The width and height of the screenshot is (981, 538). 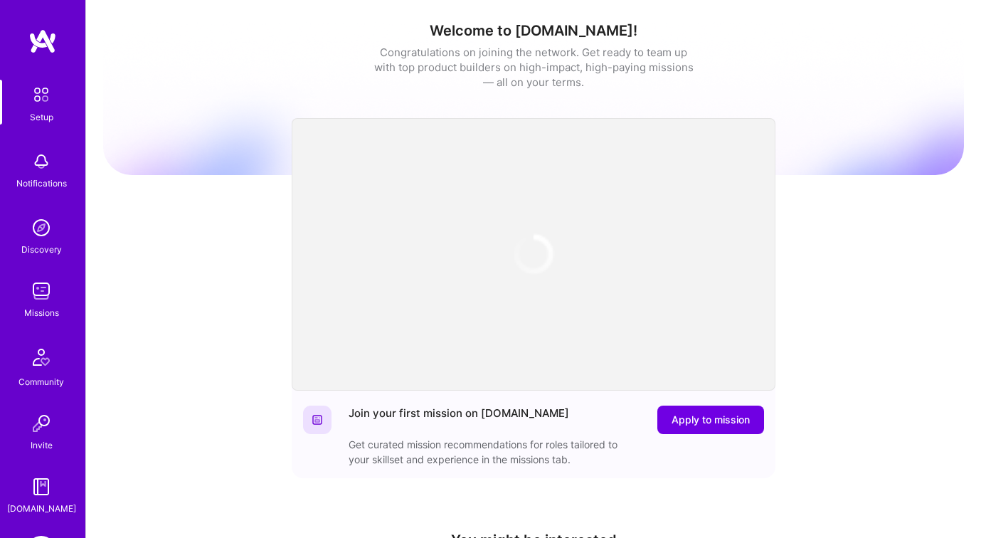 I want to click on img: teamwork, so click(x=41, y=291).